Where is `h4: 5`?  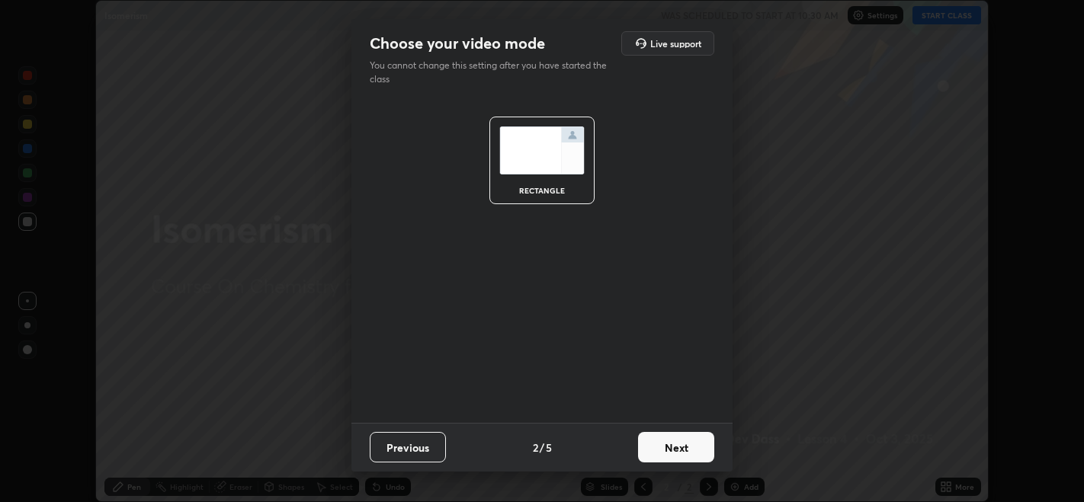 h4: 5 is located at coordinates (549, 447).